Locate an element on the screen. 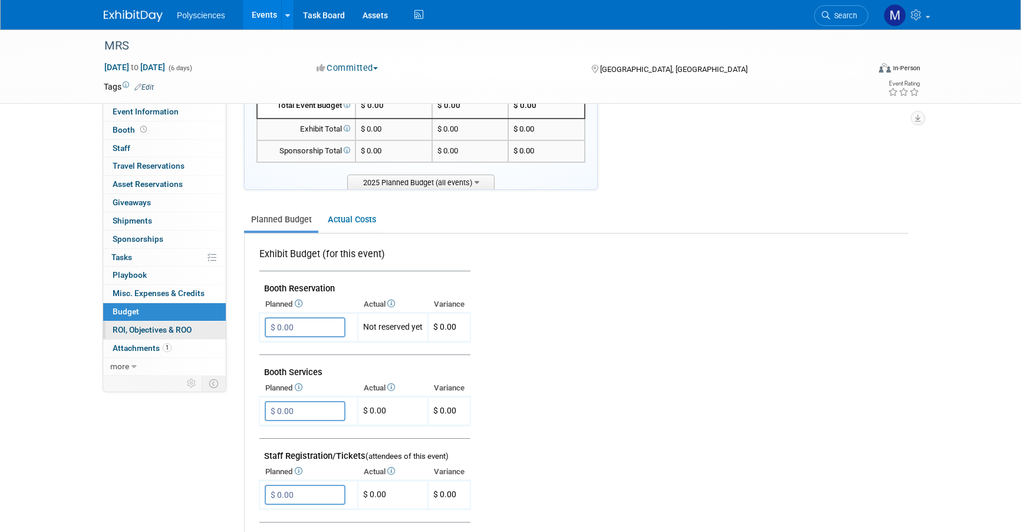  div: Exhibit Budget (for this event) is located at coordinates (362, 257).